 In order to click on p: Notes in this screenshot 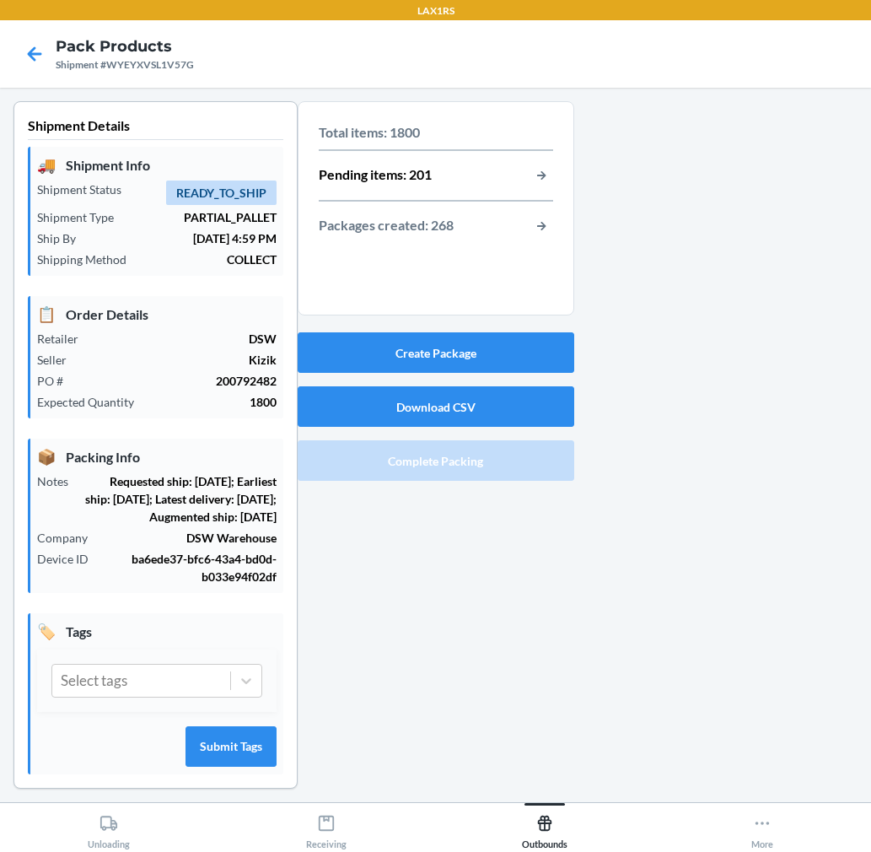, I will do `click(59, 481)`.